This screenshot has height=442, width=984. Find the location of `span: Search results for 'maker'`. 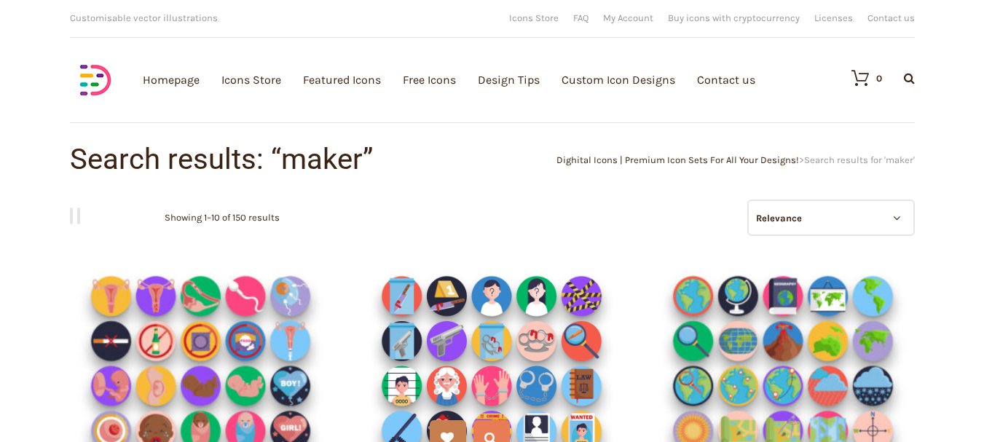

span: Search results for 'maker' is located at coordinates (859, 159).